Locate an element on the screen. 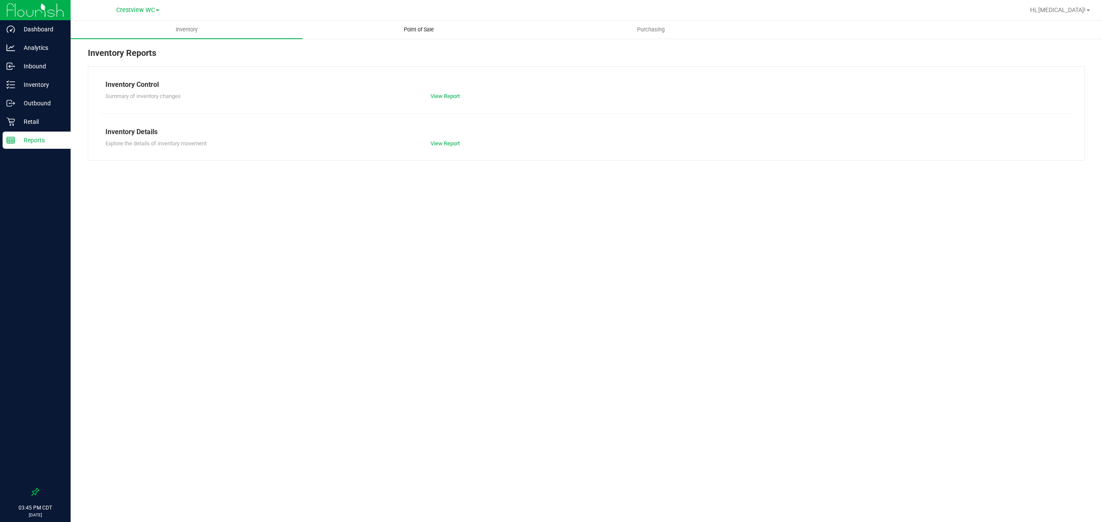  p: Retail is located at coordinates (41, 122).